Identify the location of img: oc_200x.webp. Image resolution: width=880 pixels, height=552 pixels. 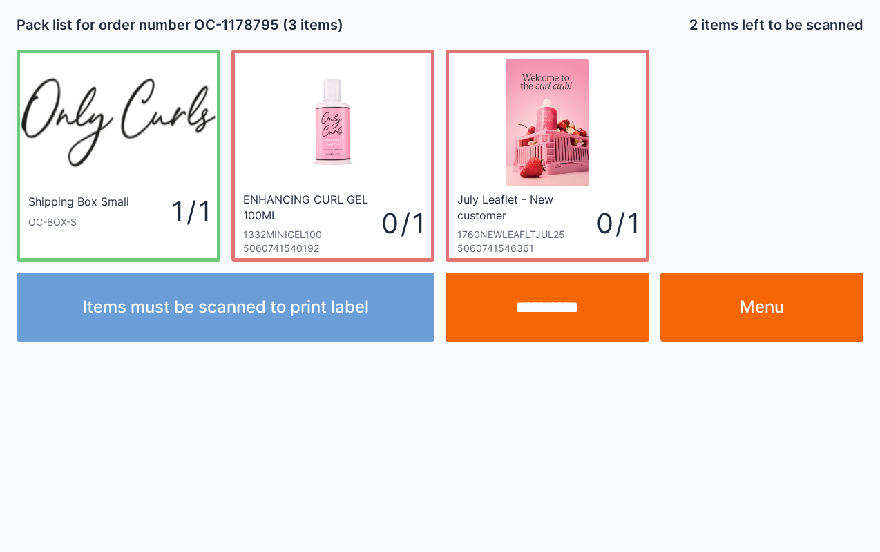
(118, 122).